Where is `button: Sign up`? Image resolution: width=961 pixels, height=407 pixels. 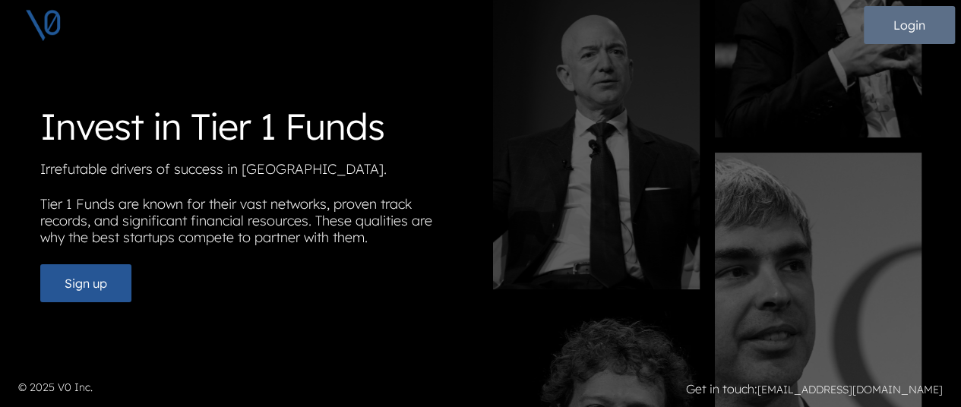
button: Sign up is located at coordinates (86, 283).